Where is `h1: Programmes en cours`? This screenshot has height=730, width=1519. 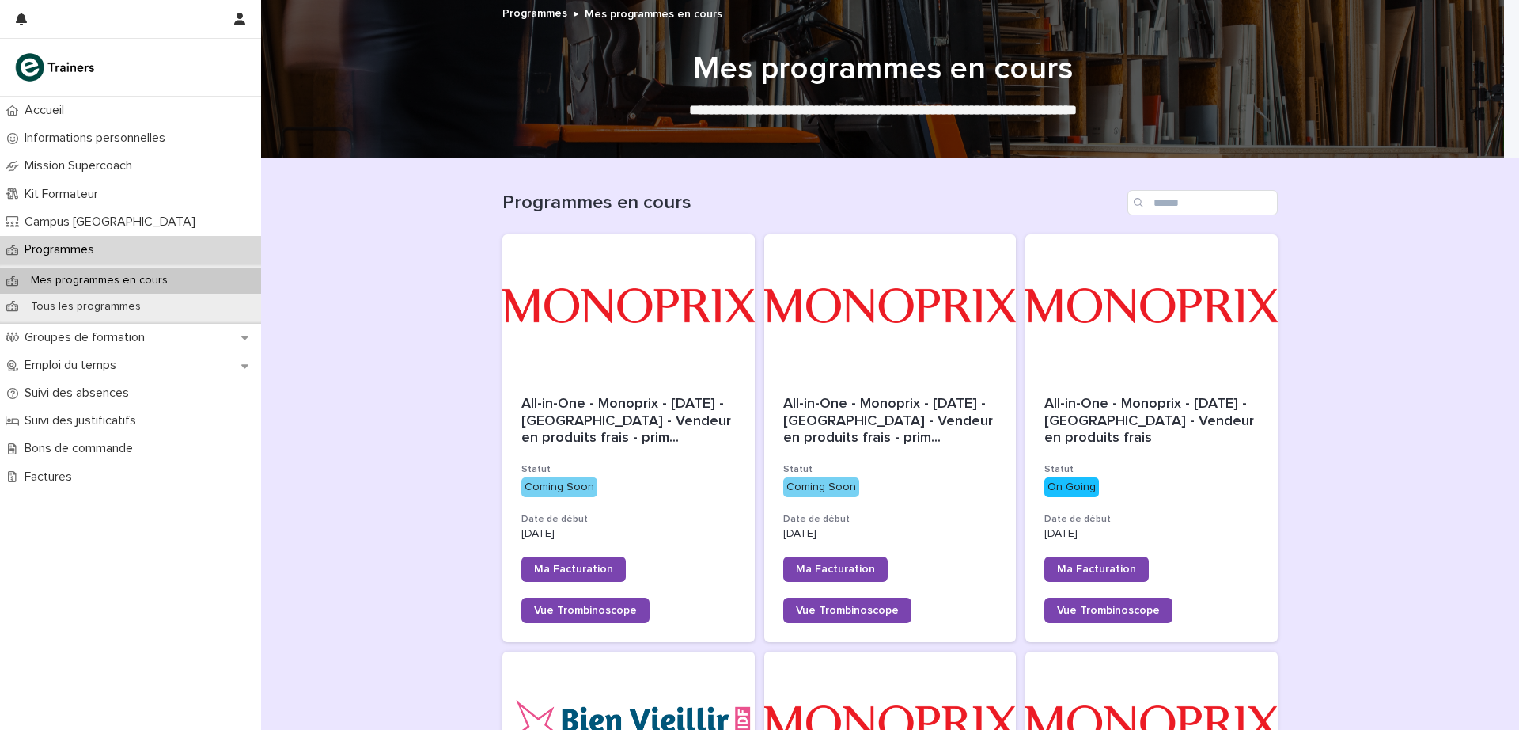
h1: Programmes en cours is located at coordinates (812, 203).